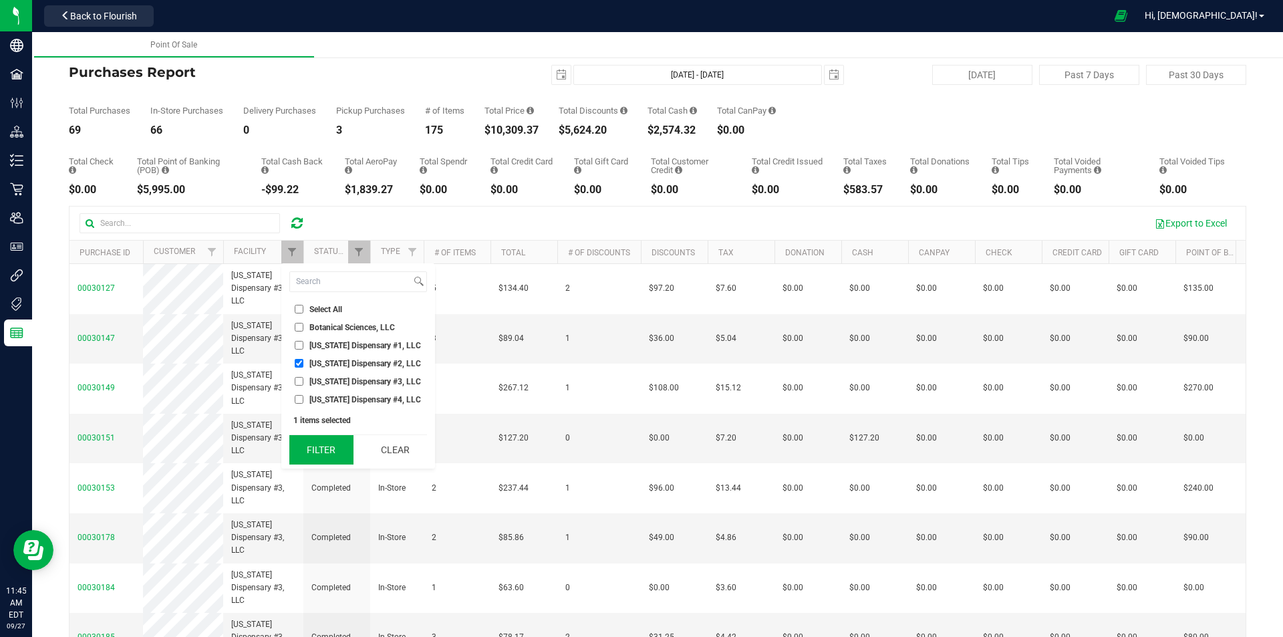 The width and height of the screenshot is (1283, 637). Describe the element at coordinates (165, 170) in the screenshot. I see `i: Sum of the successful, non-voided point-of-banking payment transactions, both via payment termina...` at that location.